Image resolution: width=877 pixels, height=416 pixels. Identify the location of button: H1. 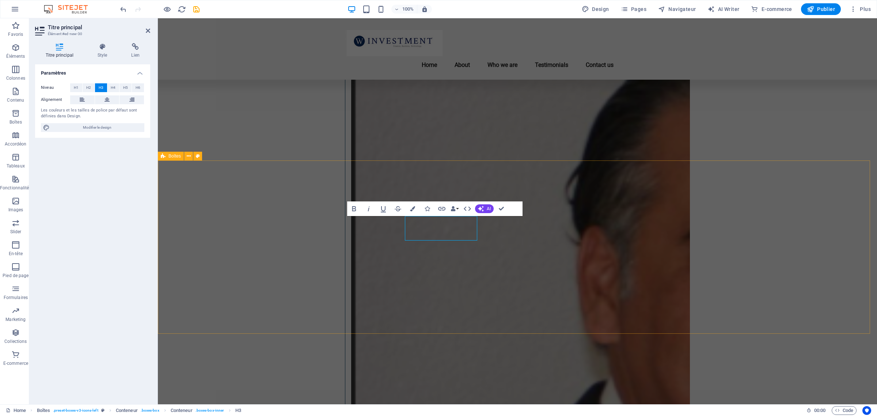
(76, 88).